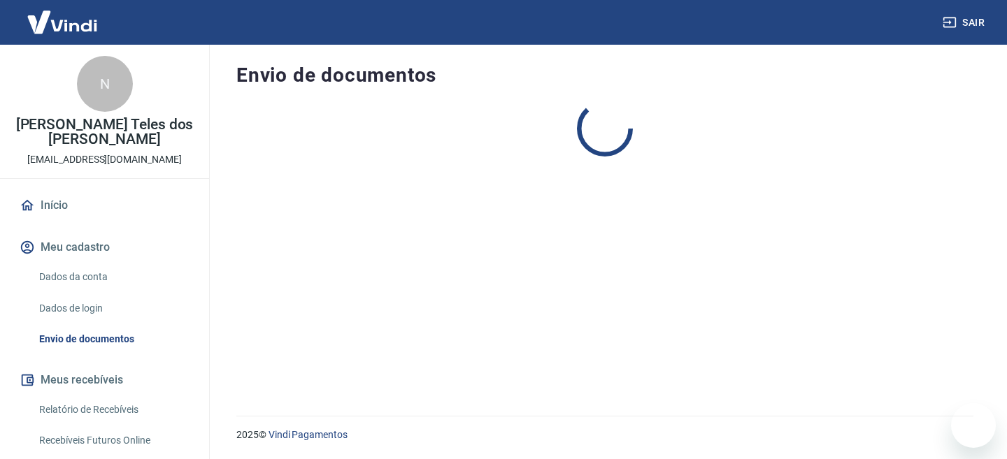  I want to click on a: Recebíveis Futuros Online, so click(113, 441).